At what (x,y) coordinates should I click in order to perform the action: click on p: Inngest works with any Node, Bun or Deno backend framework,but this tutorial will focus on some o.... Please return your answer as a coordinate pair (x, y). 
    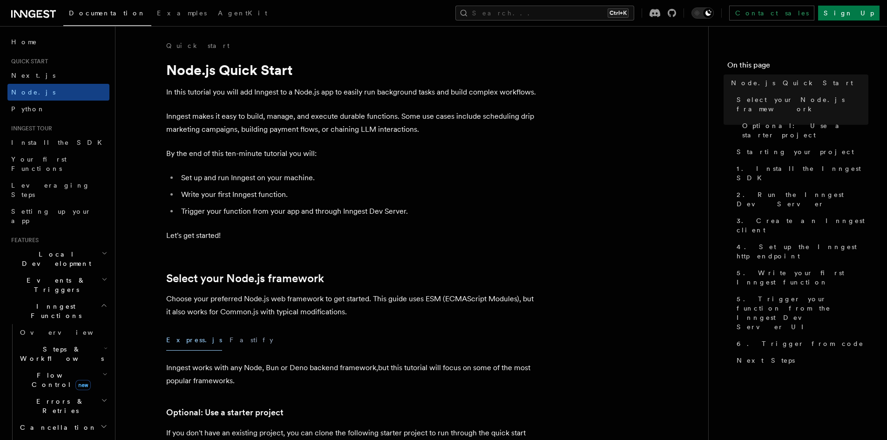
    Looking at the image, I should click on (352, 374).